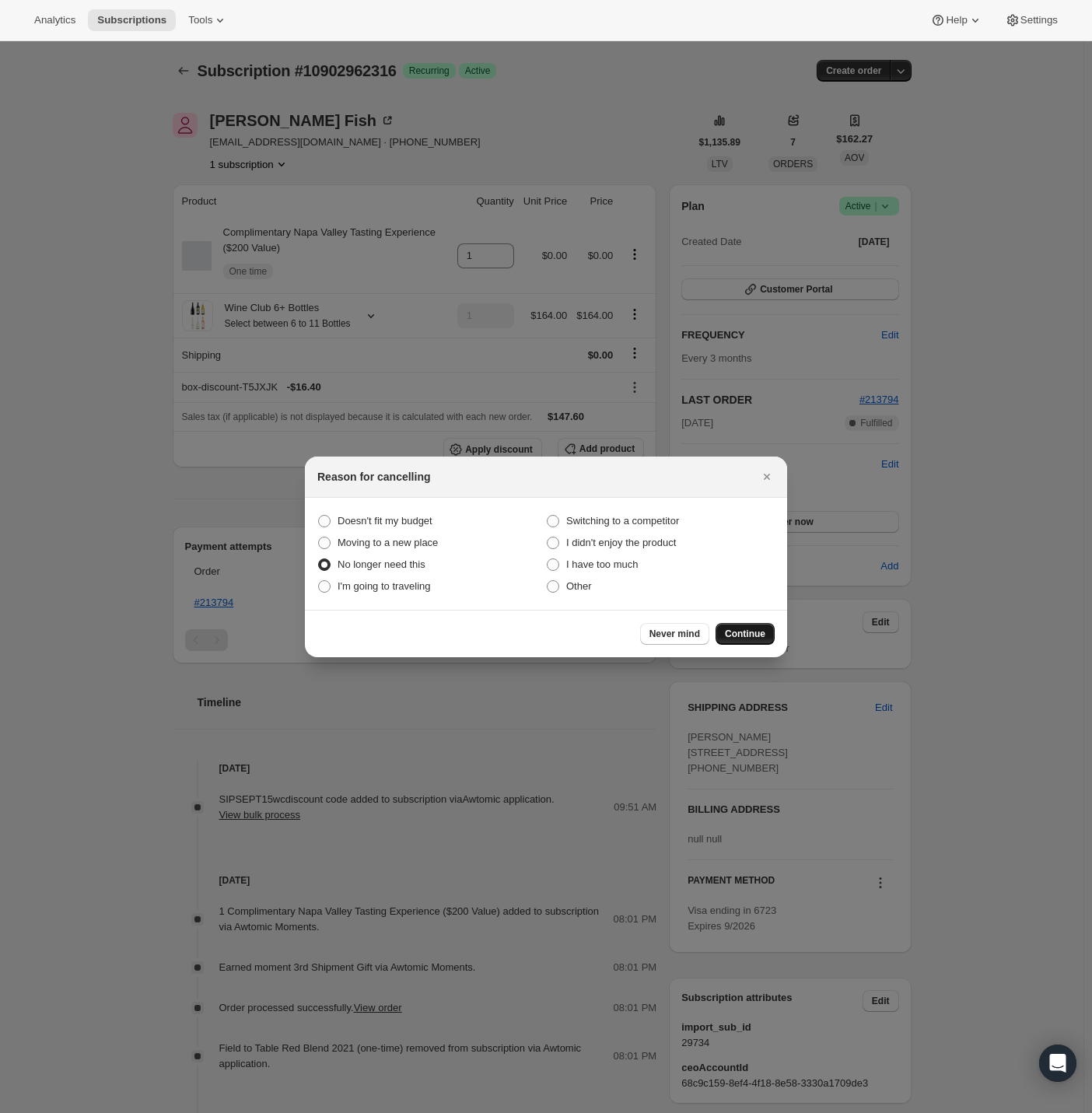 This screenshot has height=1113, width=1092. Describe the element at coordinates (200, 21) in the screenshot. I see `span: Tools` at that location.